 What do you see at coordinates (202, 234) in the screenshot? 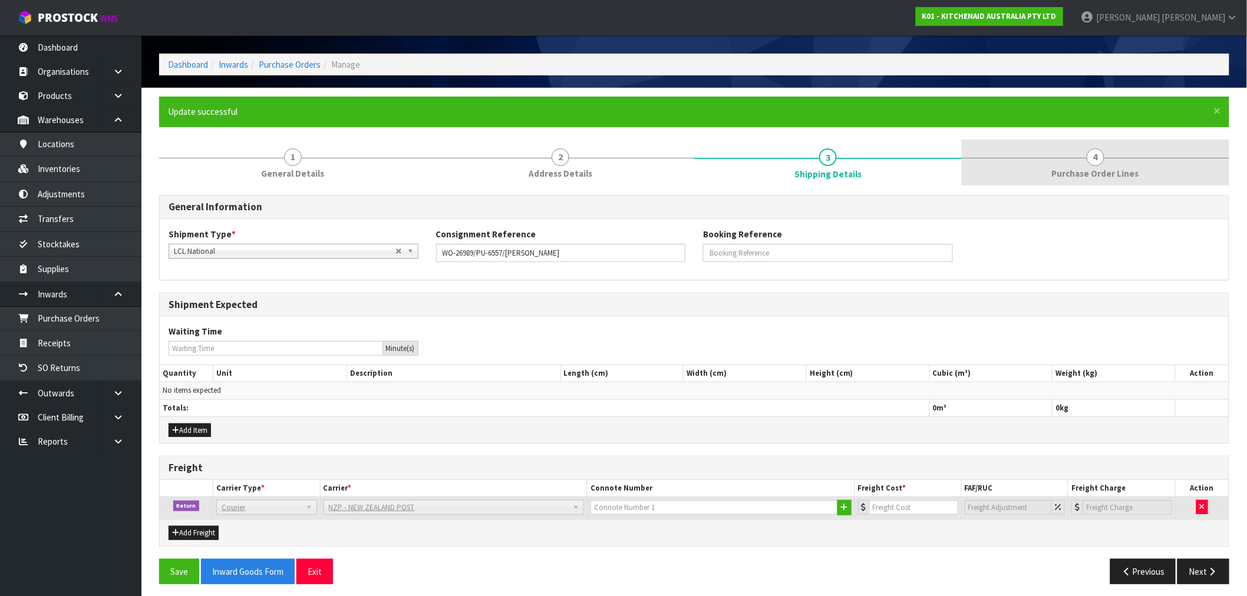
I see `label: Shipment Type` at bounding box center [202, 234].